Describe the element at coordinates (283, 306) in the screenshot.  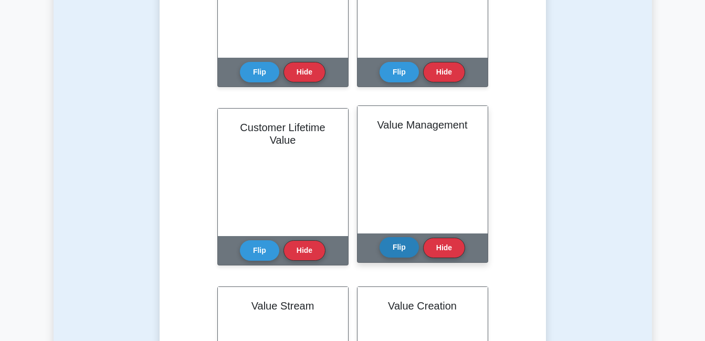
I see `h2: Value Stream` at that location.